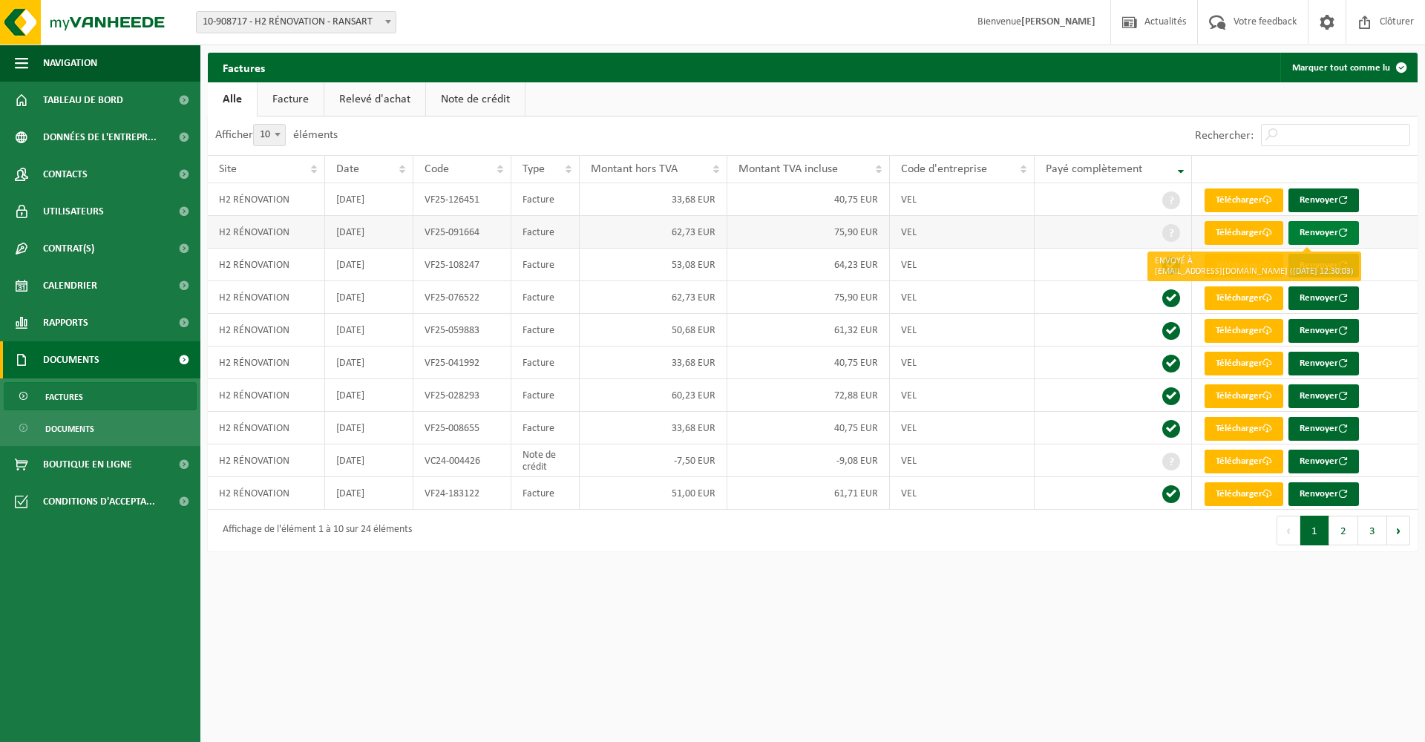 This screenshot has height=742, width=1425. I want to click on td: VF25-008655, so click(462, 428).